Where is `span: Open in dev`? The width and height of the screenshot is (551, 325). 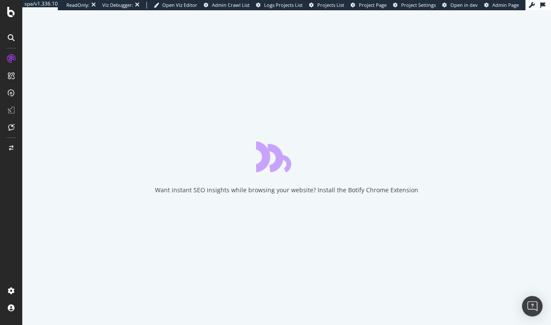
span: Open in dev is located at coordinates (464, 5).